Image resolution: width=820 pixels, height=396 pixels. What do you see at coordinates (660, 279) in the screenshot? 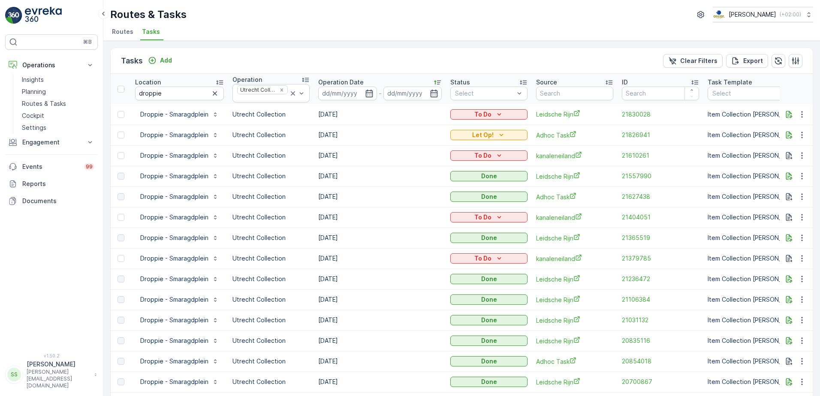
I see `a: 21236472` at bounding box center [660, 279].